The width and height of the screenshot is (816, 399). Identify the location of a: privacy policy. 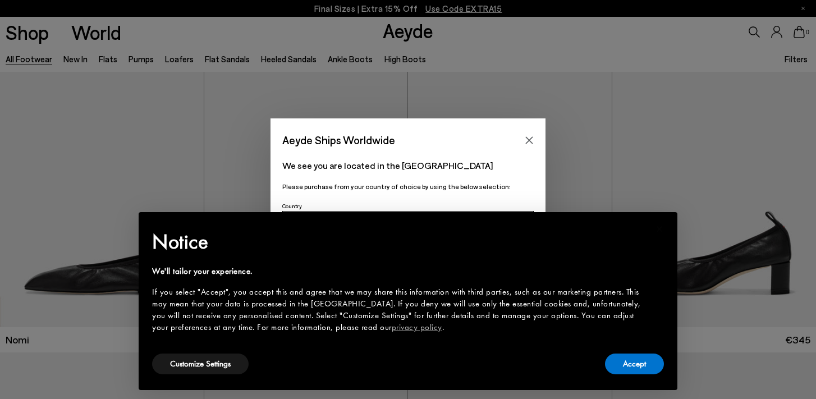
(417, 327).